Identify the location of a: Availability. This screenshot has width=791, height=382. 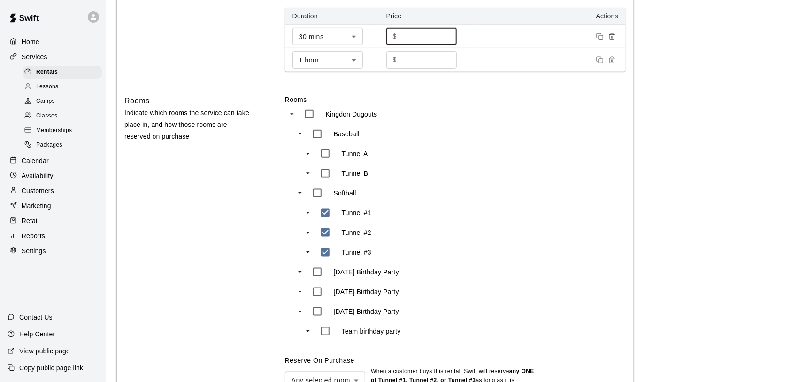
(53, 176).